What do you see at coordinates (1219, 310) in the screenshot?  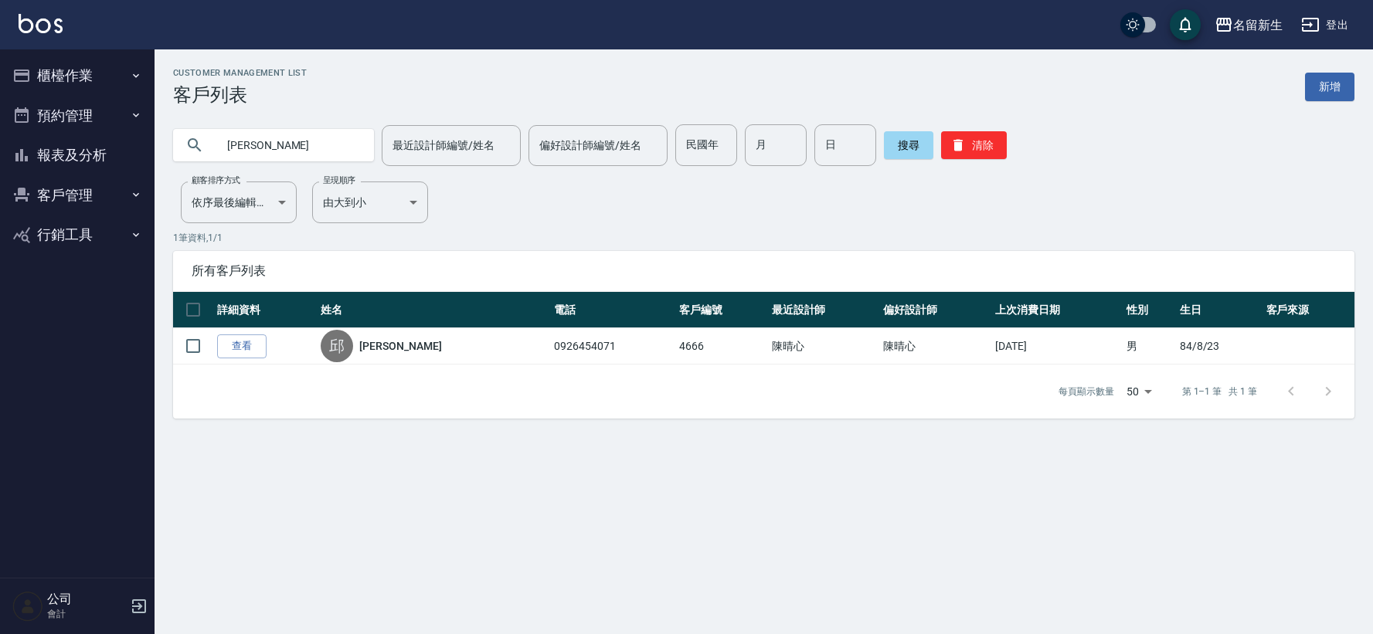 I see `th: 生日` at bounding box center [1219, 310].